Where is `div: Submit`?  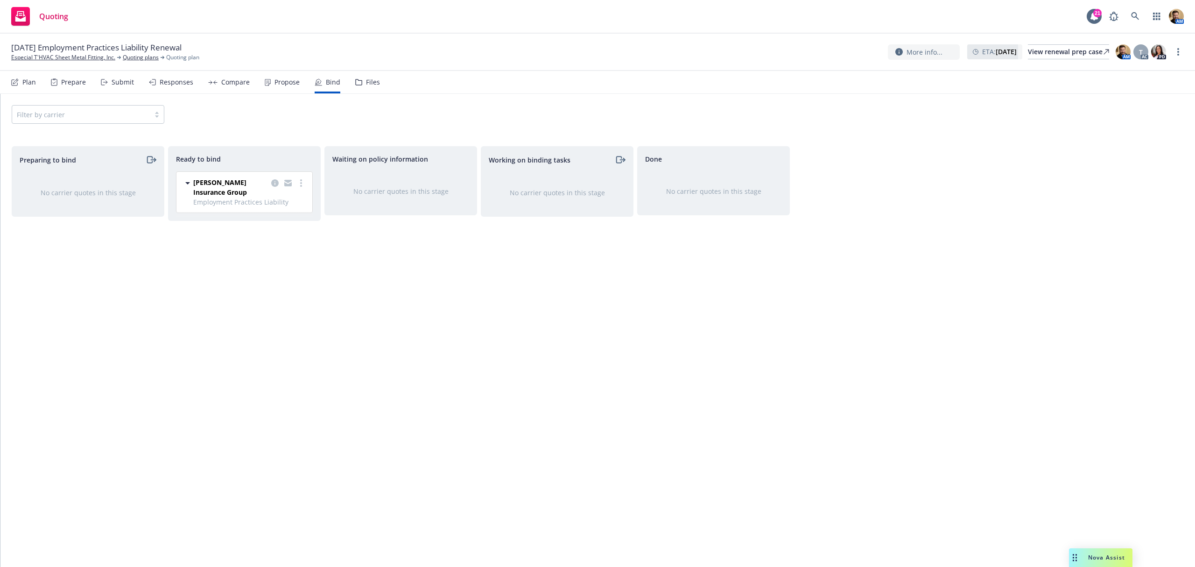
div: Submit is located at coordinates (123, 82).